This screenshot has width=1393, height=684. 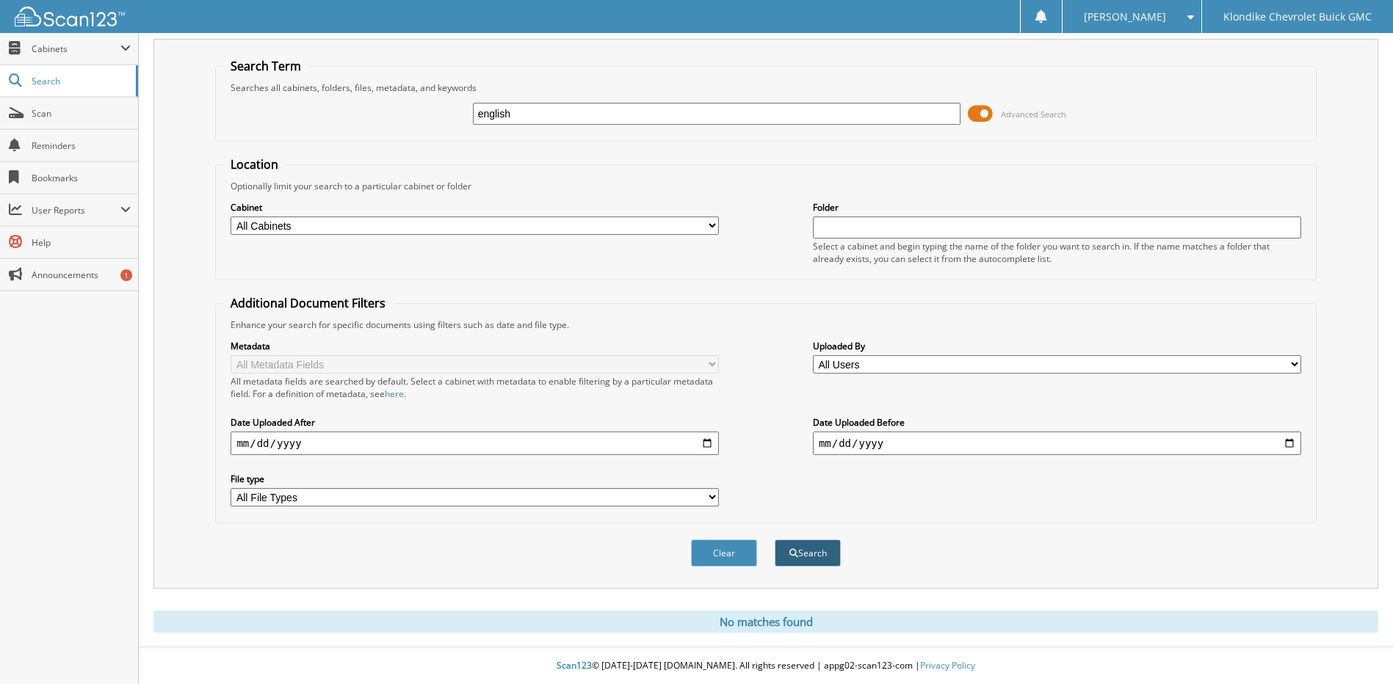 What do you see at coordinates (474, 207) in the screenshot?
I see `label: Cabinet` at bounding box center [474, 207].